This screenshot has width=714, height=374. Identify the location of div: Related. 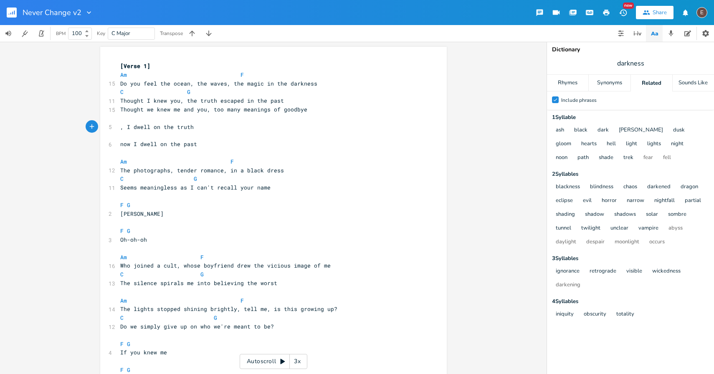
(651, 83).